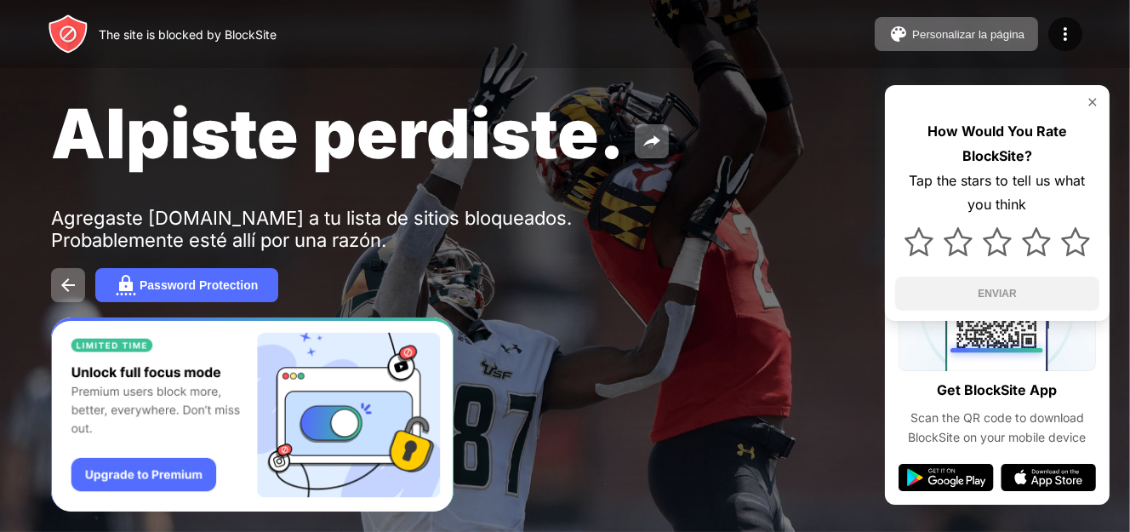  Describe the element at coordinates (68, 285) in the screenshot. I see `img: back.svg` at that location.